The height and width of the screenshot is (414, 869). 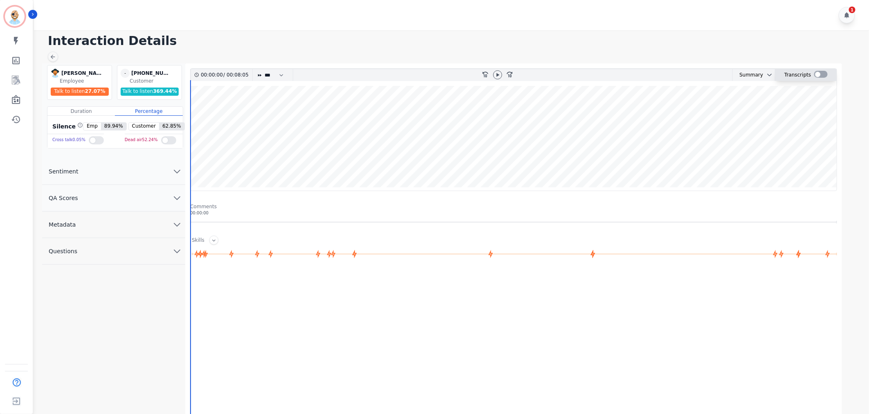 I want to click on span: 89.94 %, so click(x=114, y=126).